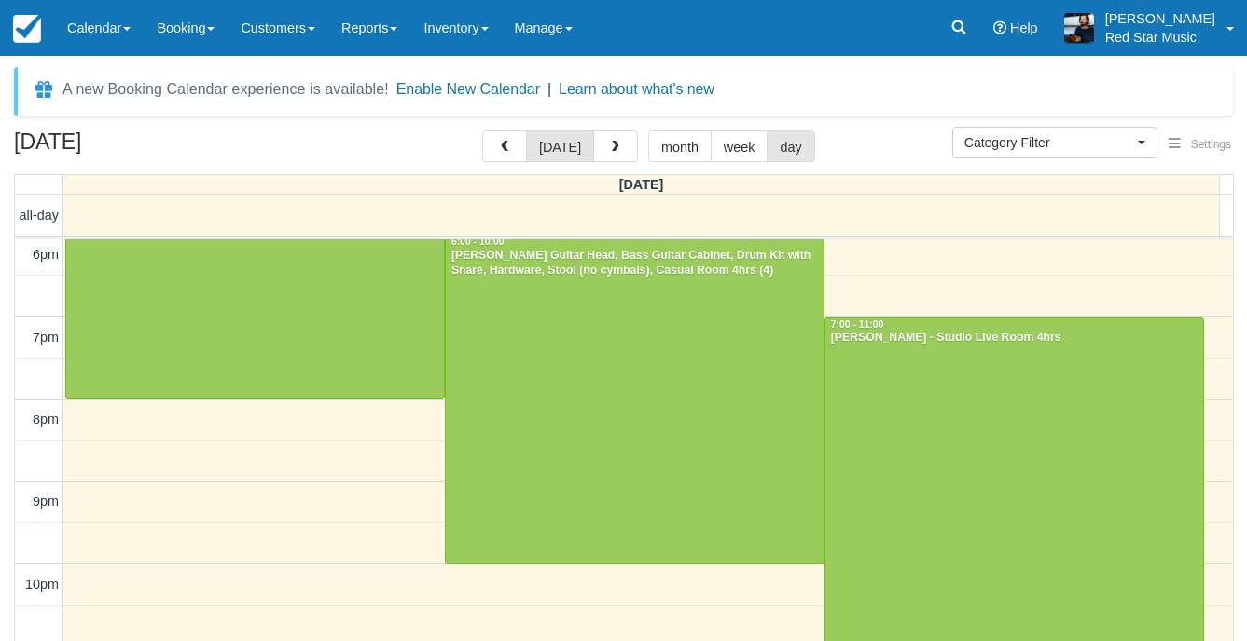 This screenshot has width=1247, height=641. What do you see at coordinates (27, 29) in the screenshot?
I see `img: checkfront-main-nav-mini-logo.png` at bounding box center [27, 29].